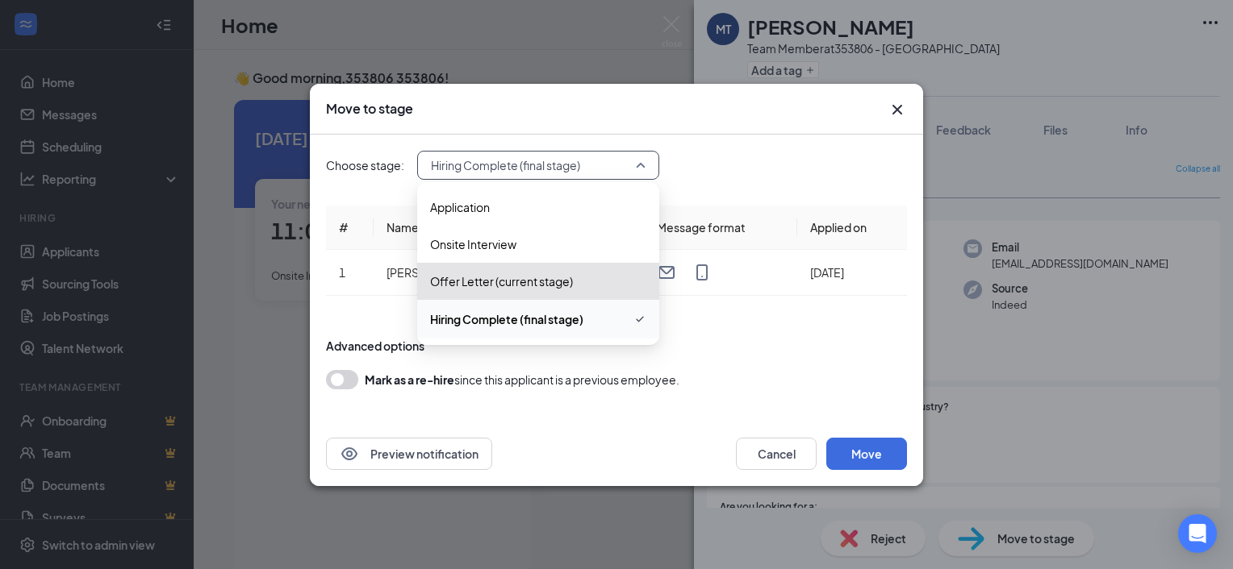 The width and height of the screenshot is (1233, 569). Describe the element at coordinates (460, 207) in the screenshot. I see `span: Application` at that location.